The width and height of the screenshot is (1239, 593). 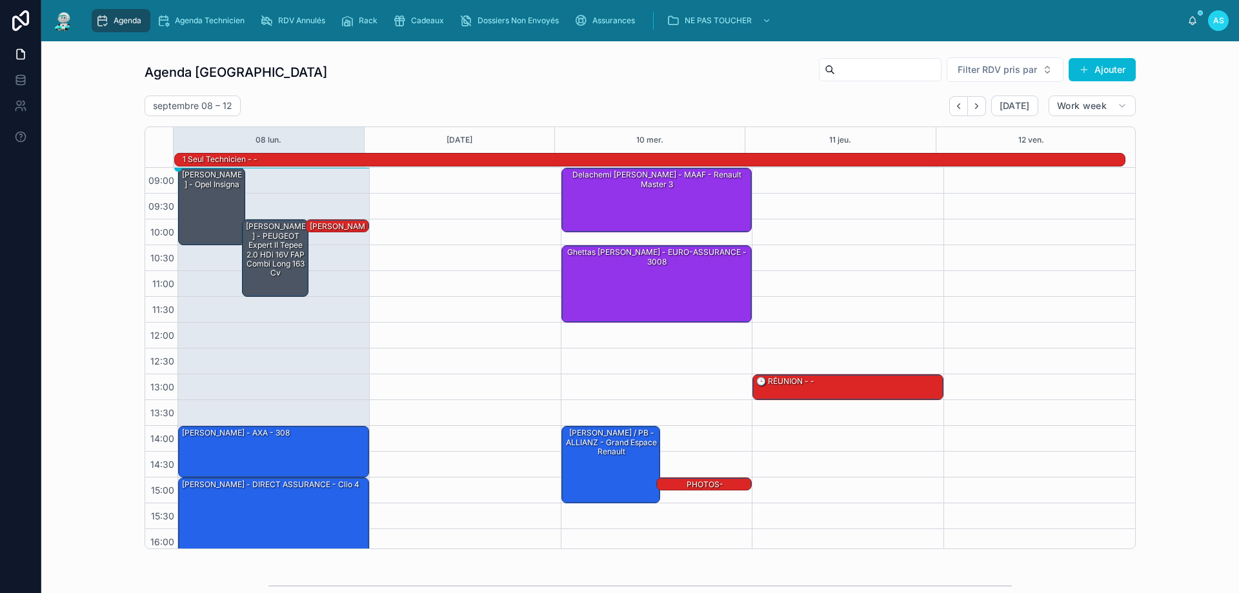 I want to click on a: Cadeaux, so click(x=421, y=21).